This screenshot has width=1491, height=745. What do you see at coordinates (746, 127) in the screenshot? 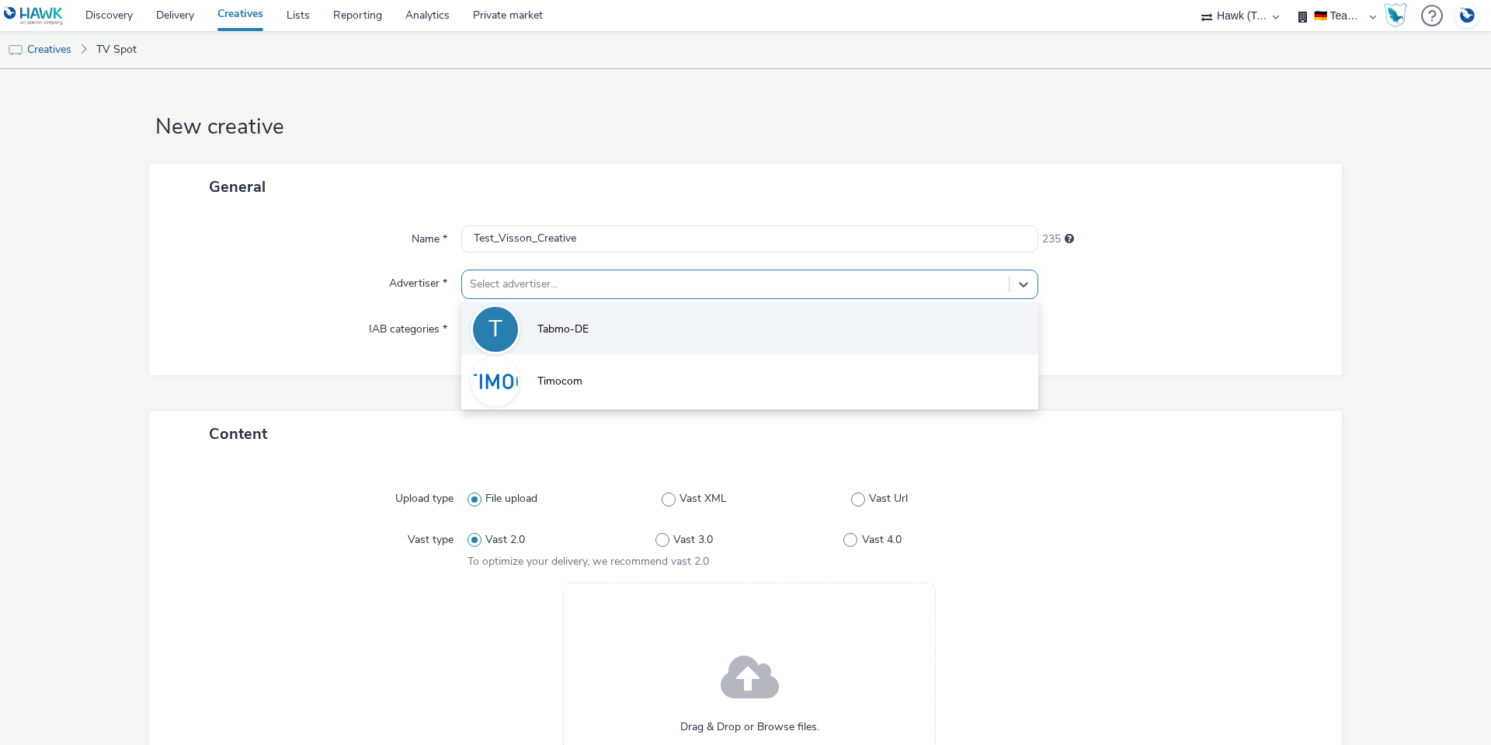
I see `h1: New creative` at bounding box center [746, 127].